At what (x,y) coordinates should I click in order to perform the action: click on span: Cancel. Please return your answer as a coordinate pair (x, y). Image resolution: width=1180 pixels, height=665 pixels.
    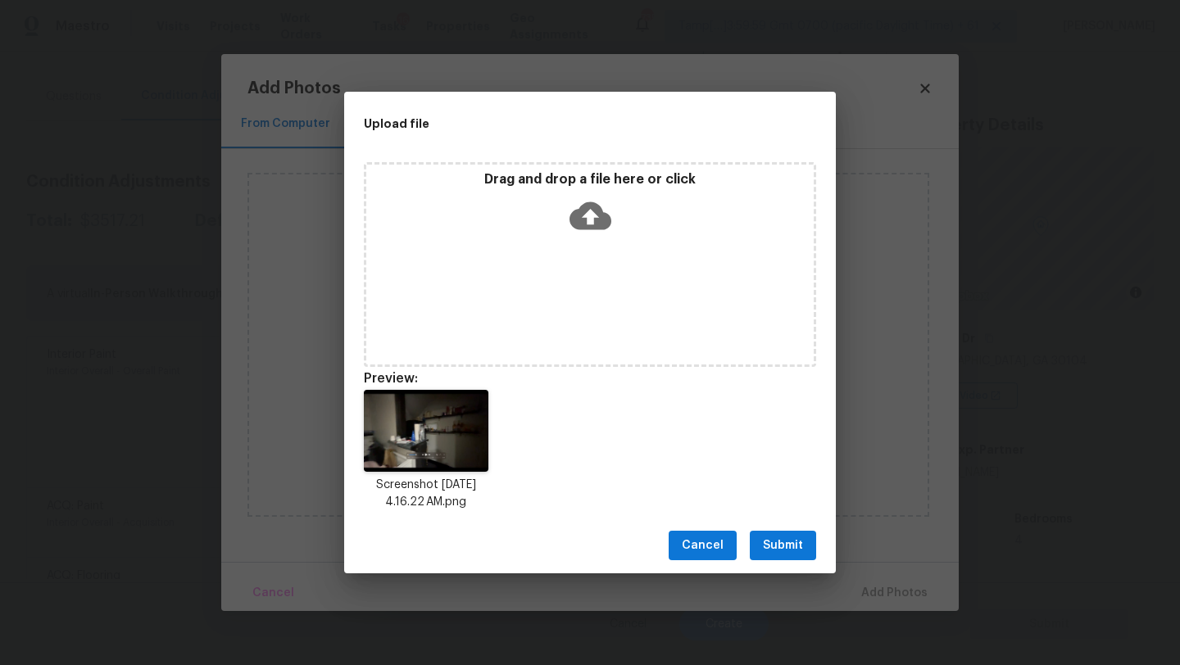
    Looking at the image, I should click on (702, 546).